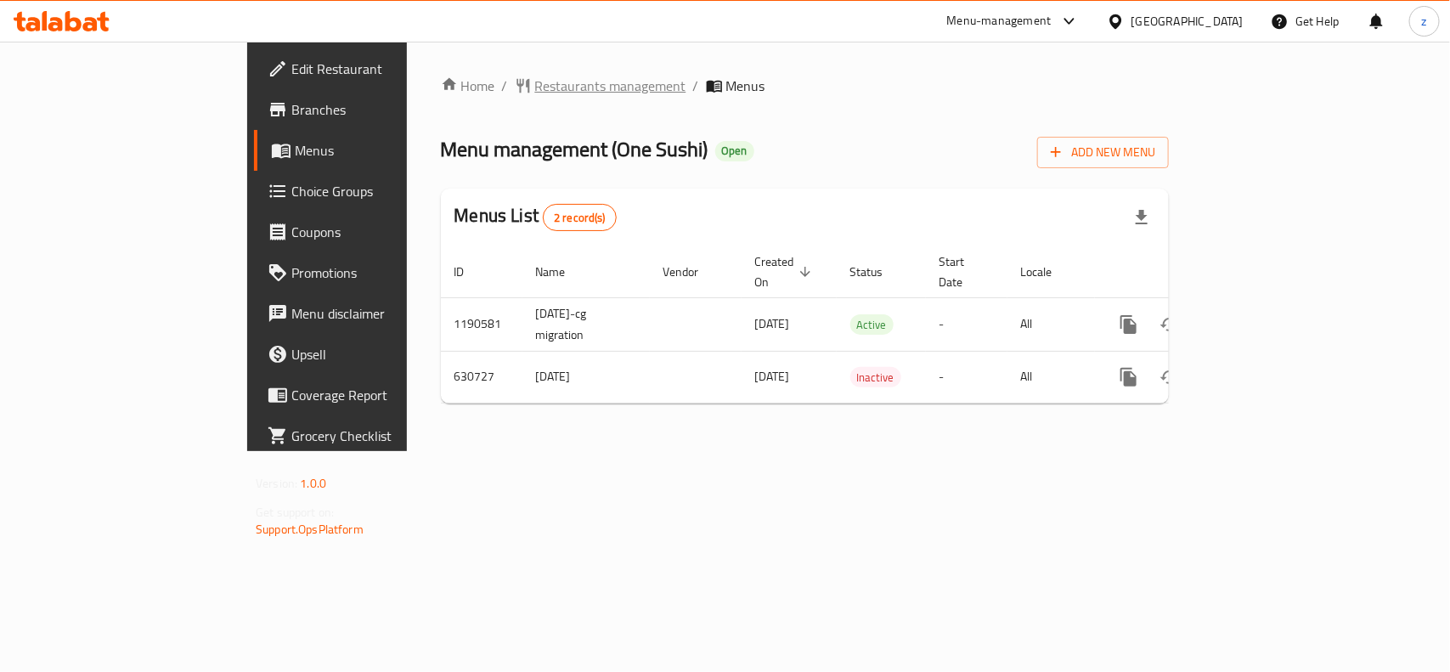  I want to click on span: Vendor, so click(692, 272).